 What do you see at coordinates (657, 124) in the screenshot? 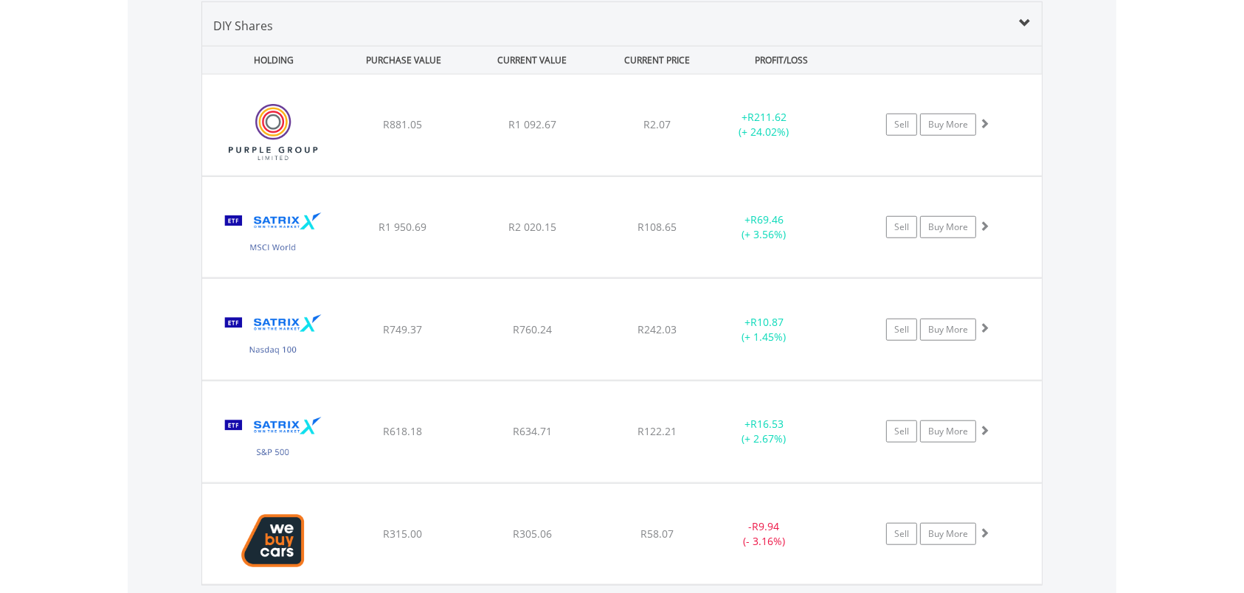
I see `span: R2.07` at bounding box center [657, 124].